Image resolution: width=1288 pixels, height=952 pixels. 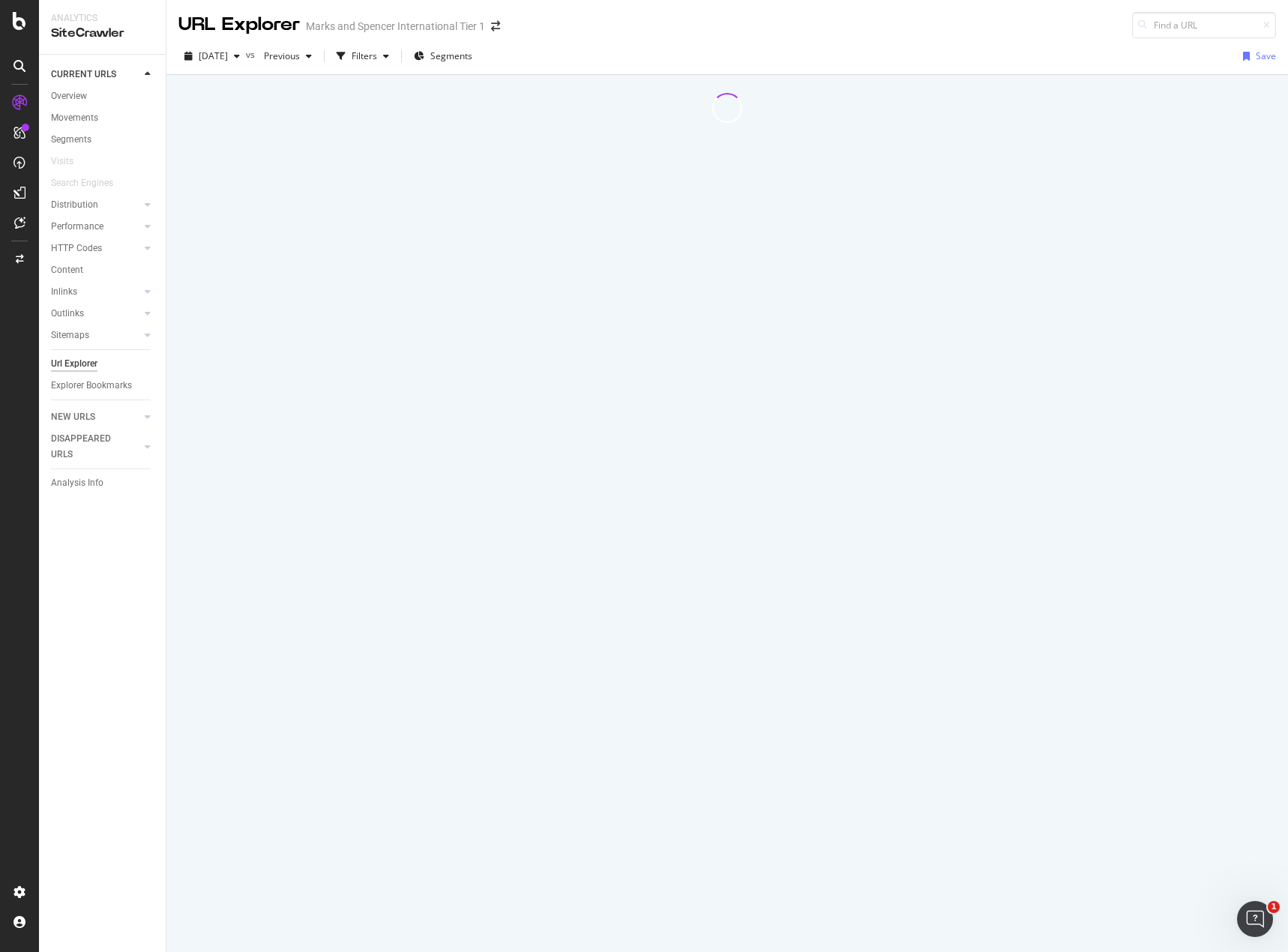 I want to click on div: Filters, so click(x=364, y=56).